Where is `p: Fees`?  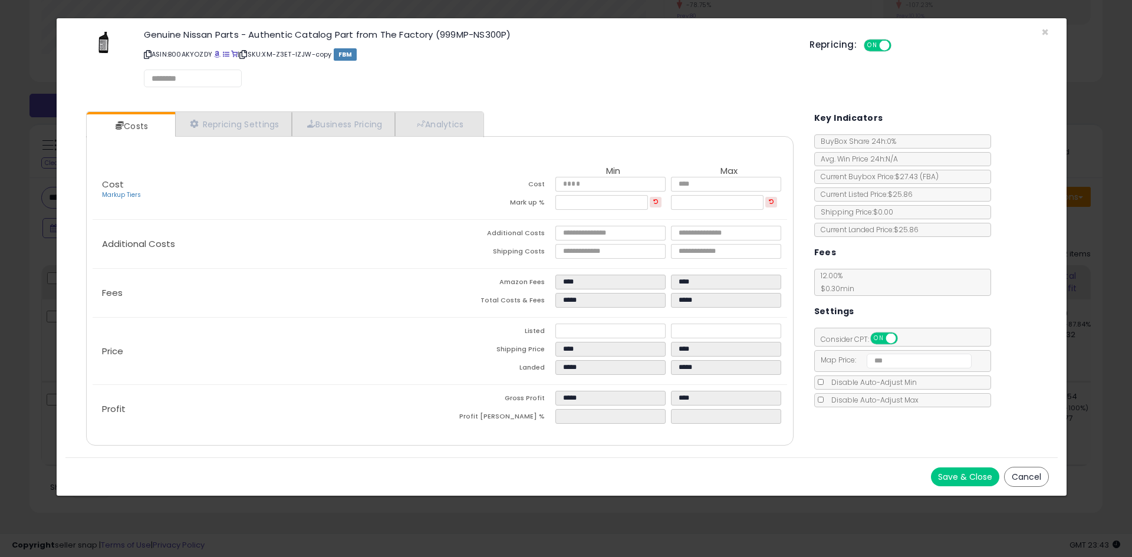
p: Fees is located at coordinates (266, 293).